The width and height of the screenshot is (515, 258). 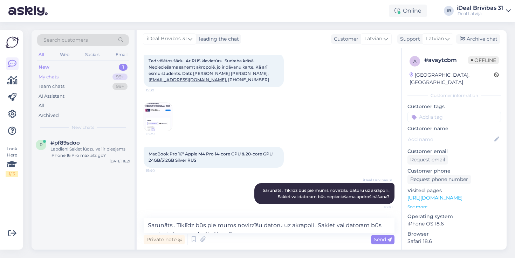 What do you see at coordinates (52, 87) in the screenshot?
I see `div: Team chats` at bounding box center [52, 87].